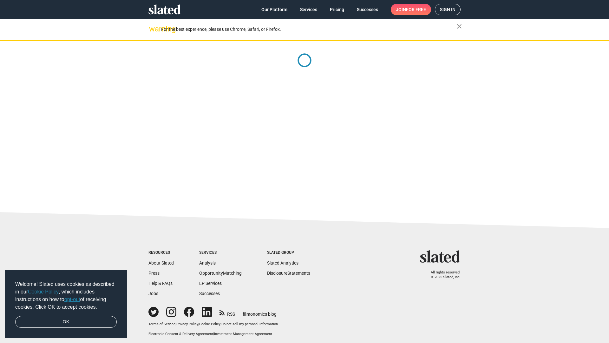  Describe the element at coordinates (66, 322) in the screenshot. I see `a: dismiss cookie message` at that location.